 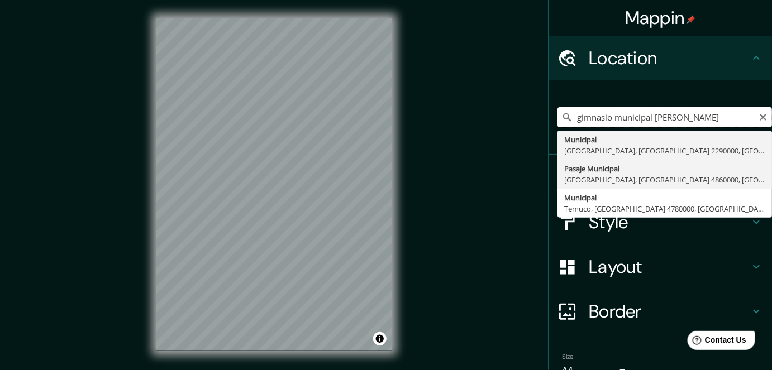 What do you see at coordinates (660, 178) in the screenshot?
I see `div: Pins` at bounding box center [660, 178].